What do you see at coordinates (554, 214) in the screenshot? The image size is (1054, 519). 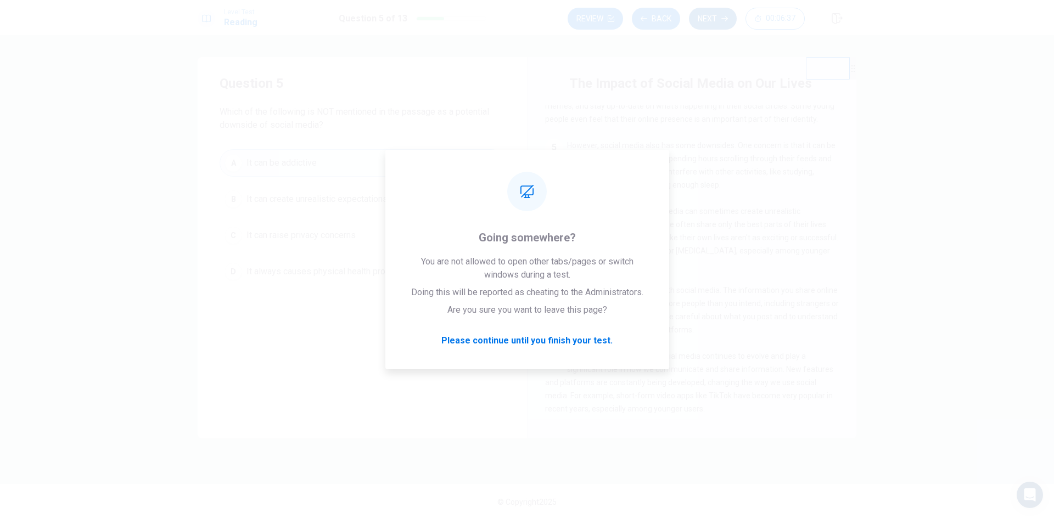 I see `div: 6` at bounding box center [554, 214].